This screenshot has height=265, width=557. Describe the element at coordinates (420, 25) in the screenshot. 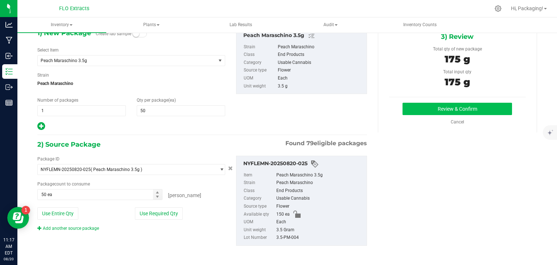

I see `a: Inventory Counts` at that location.